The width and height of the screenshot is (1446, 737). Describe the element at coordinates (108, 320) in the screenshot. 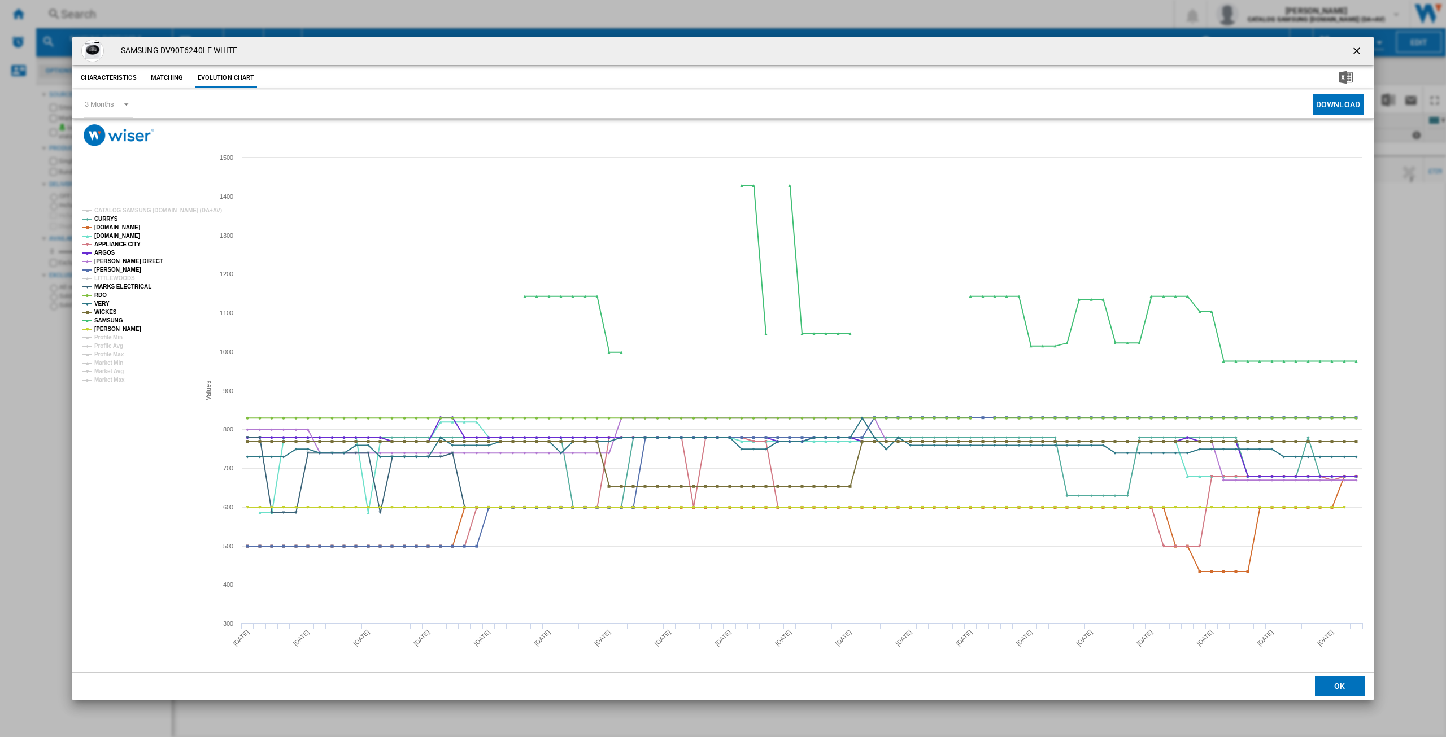

I see `tspan: SAMSUNG` at that location.